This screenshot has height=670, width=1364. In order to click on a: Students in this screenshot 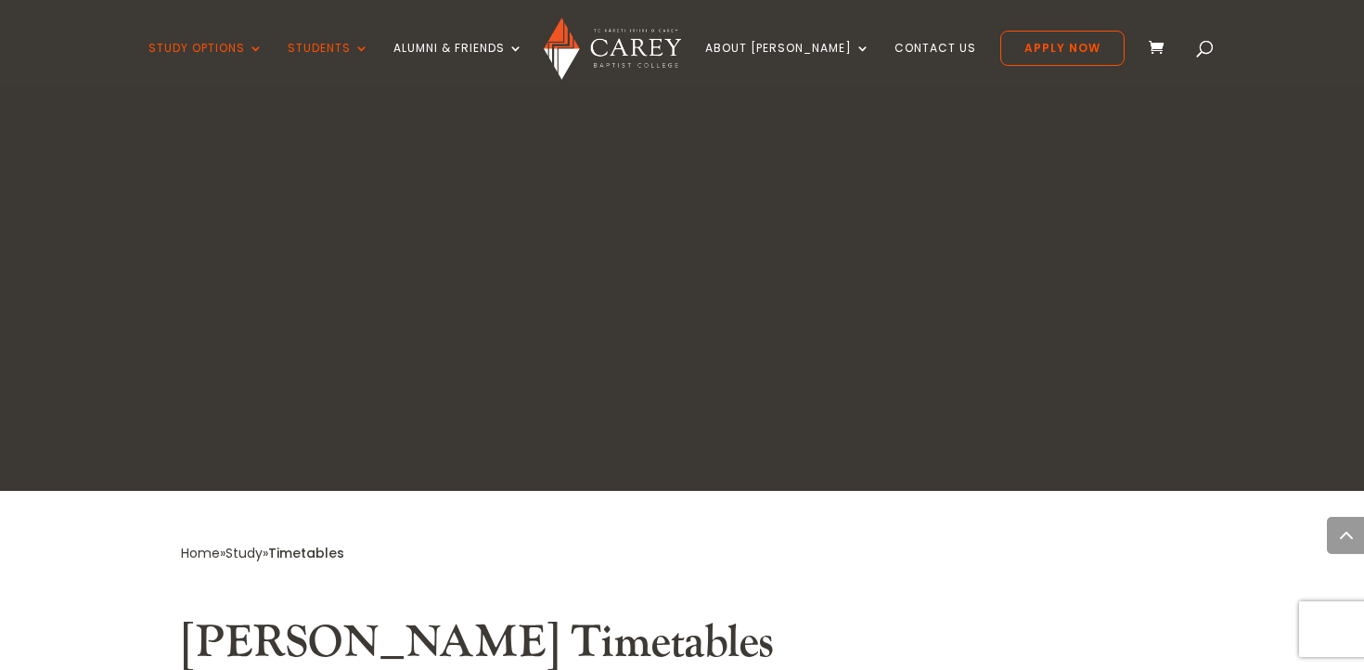, I will do `click(329, 63)`.